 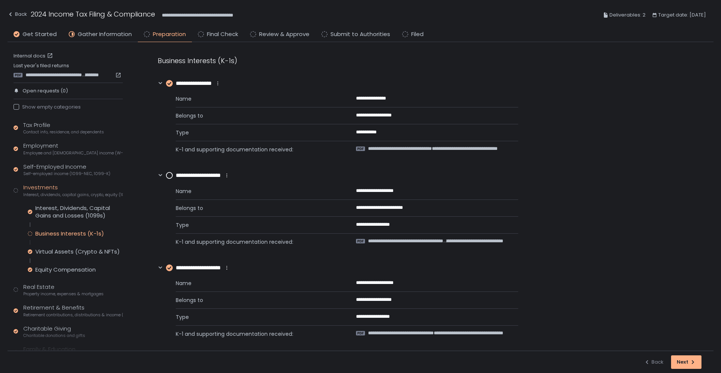 I want to click on div: Charitable Giving, so click(x=54, y=331).